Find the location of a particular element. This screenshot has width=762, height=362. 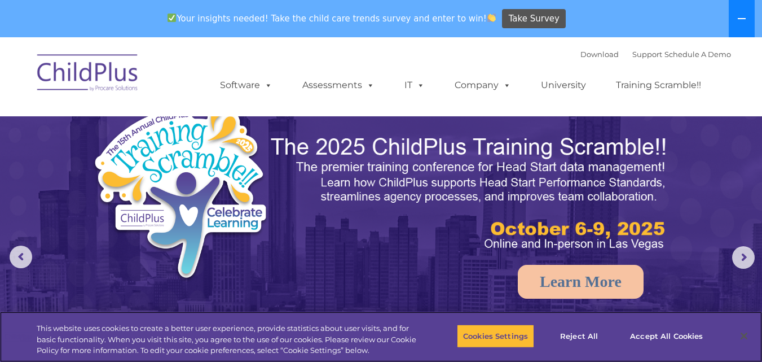

a: University is located at coordinates (564, 85).